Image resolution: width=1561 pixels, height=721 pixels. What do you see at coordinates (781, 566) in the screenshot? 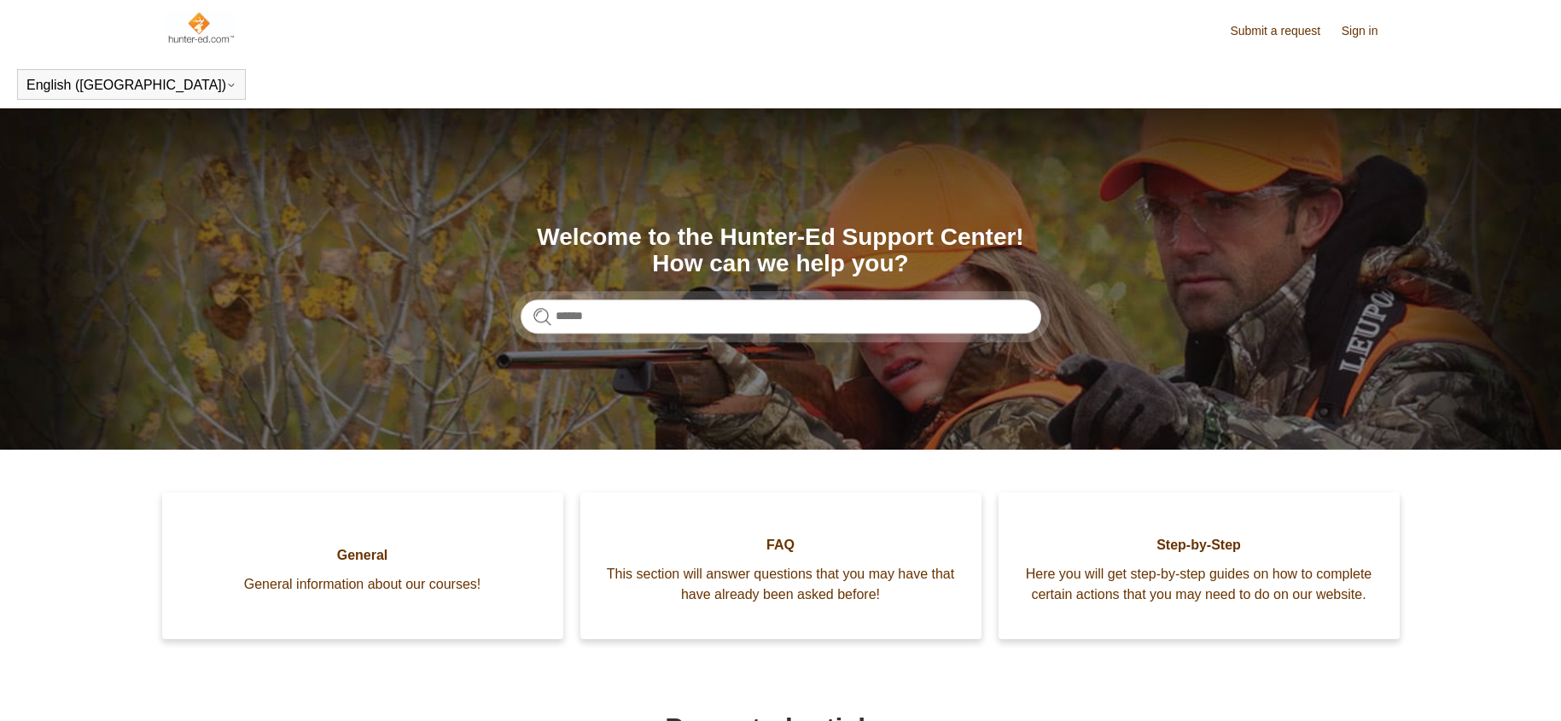
I see `a: FAQ This section will answer questions that you may have that have already been asked before!` at bounding box center [781, 566].